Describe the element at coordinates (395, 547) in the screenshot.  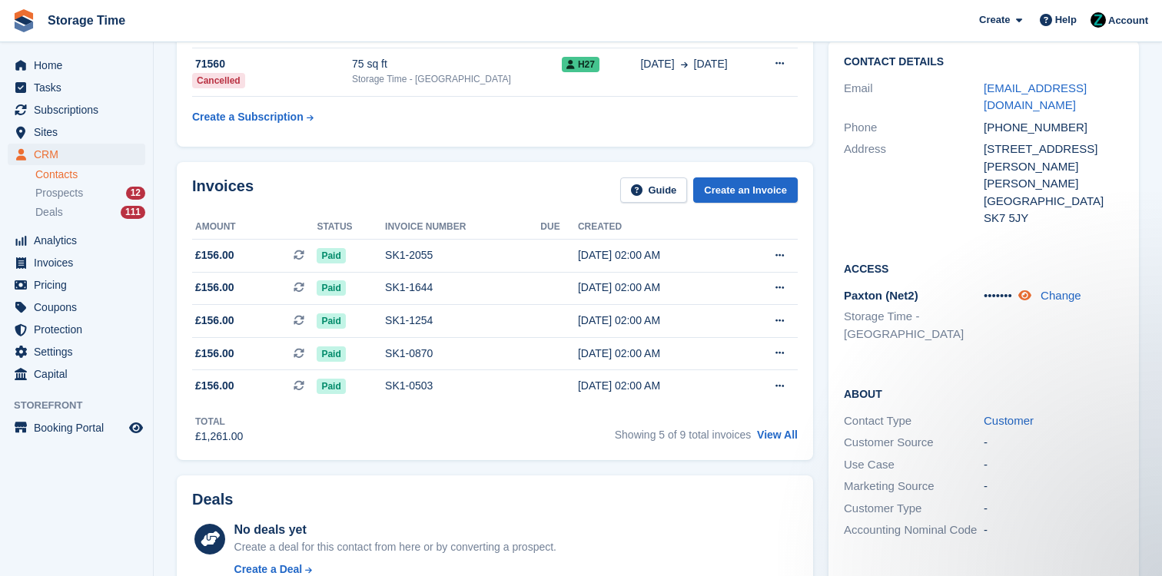
I see `div: Create a deal for this contact from here or by converting a prospect.` at that location.